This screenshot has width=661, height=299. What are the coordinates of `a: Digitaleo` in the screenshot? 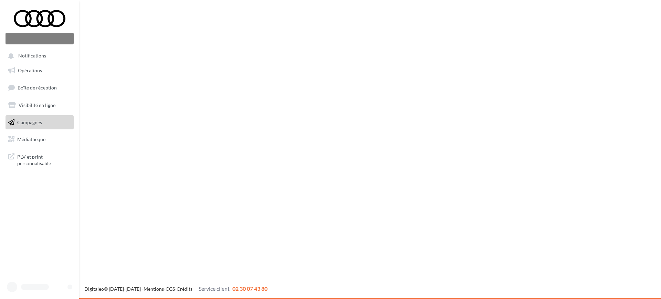 It's located at (94, 289).